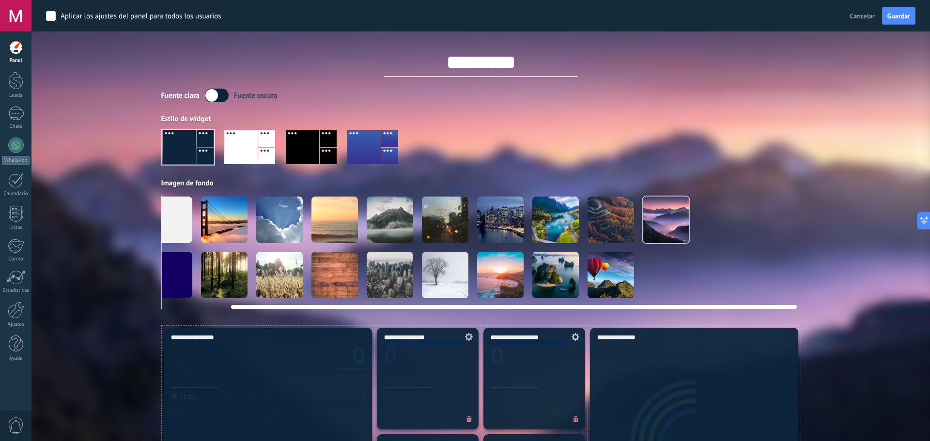  Describe the element at coordinates (16, 259) in the screenshot. I see `div: Correo` at that location.